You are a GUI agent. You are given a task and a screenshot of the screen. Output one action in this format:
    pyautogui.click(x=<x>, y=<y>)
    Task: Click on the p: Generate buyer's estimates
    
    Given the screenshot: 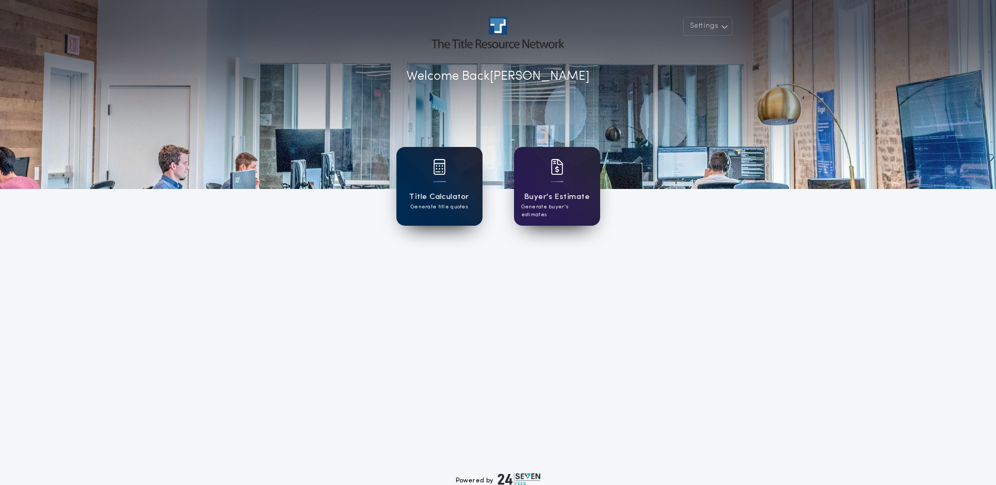 What is the action you would take?
    pyautogui.click(x=557, y=211)
    